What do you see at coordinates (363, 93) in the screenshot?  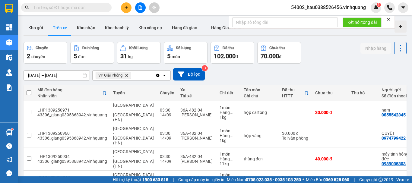 I see `div: Thu hộ` at bounding box center [363, 93].